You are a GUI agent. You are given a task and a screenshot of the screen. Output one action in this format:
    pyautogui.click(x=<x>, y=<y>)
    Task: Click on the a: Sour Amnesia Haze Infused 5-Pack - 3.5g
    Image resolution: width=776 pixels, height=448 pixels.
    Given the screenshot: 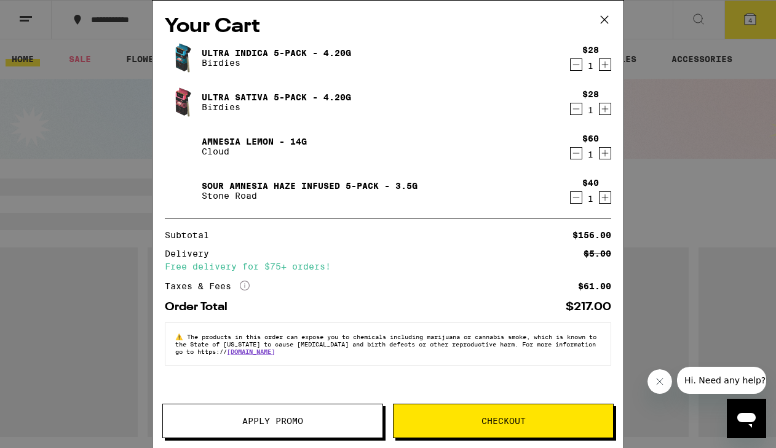 What is the action you would take?
    pyautogui.click(x=309, y=186)
    